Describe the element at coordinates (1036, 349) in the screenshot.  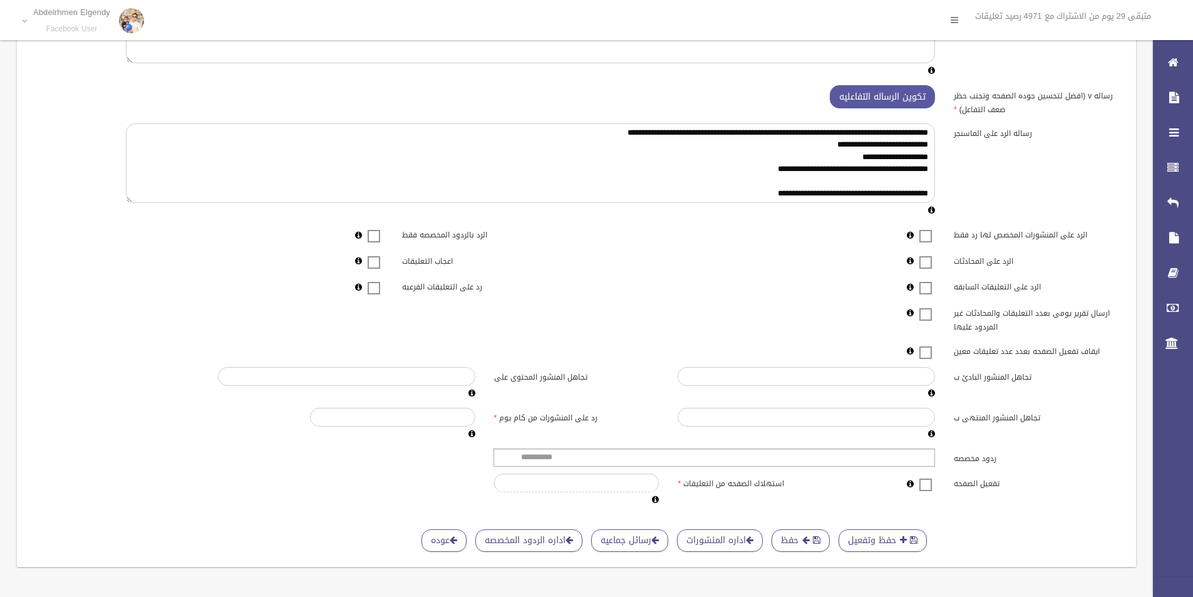
I see `label: ايقاف تفعيل الصفحه بعدد عدد تعليقات معين` at that location.